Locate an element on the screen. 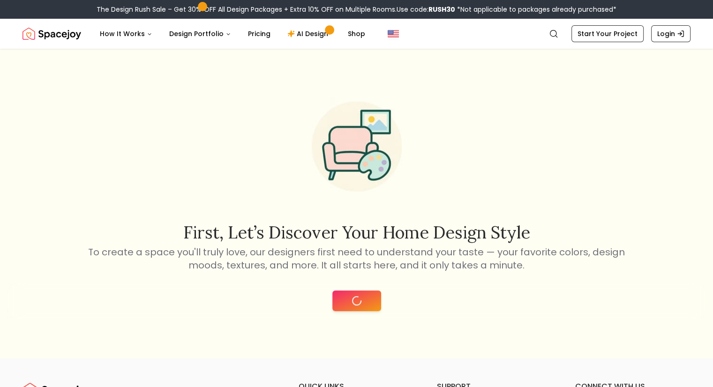 Image resolution: width=713 pixels, height=387 pixels. img: United States is located at coordinates (393, 34).